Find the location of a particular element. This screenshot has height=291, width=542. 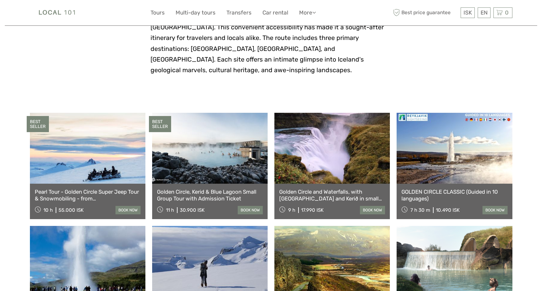

span: 11 h is located at coordinates (170, 210).